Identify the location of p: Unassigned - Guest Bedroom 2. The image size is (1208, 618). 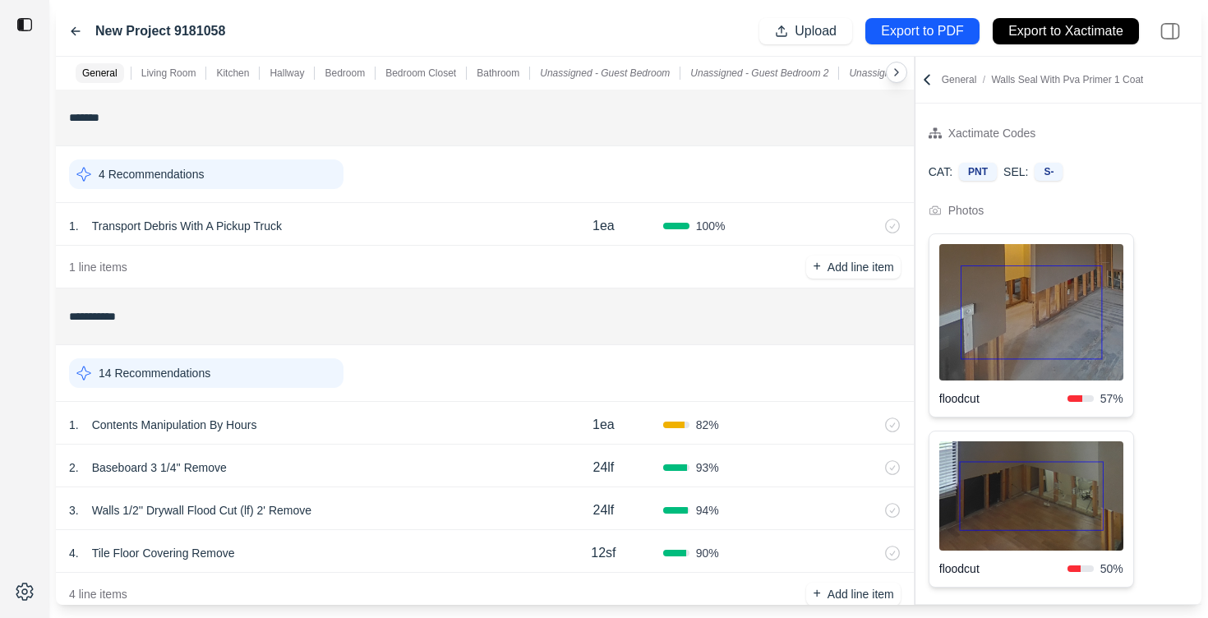
(759, 73).